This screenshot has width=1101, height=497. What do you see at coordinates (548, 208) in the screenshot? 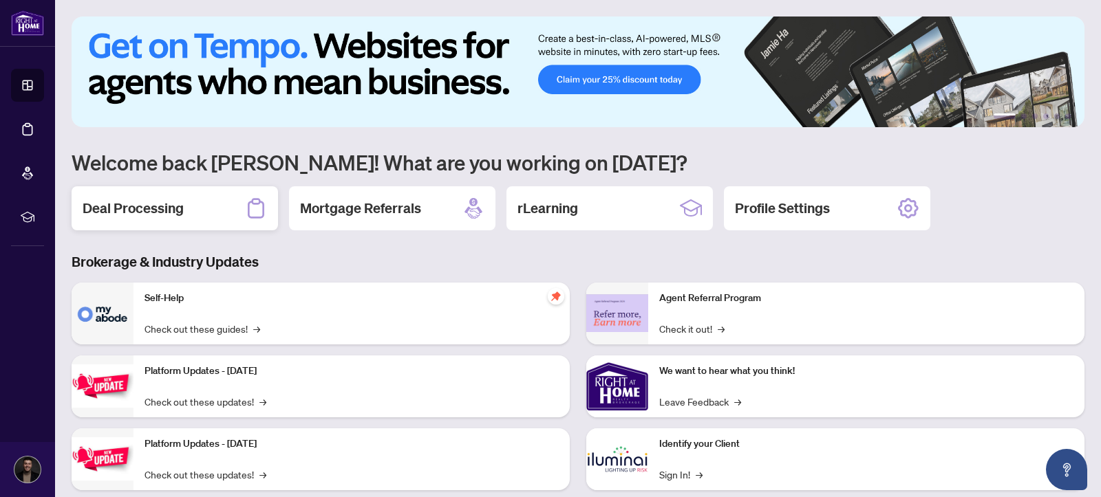
I see `h2: rLearning` at bounding box center [548, 208].